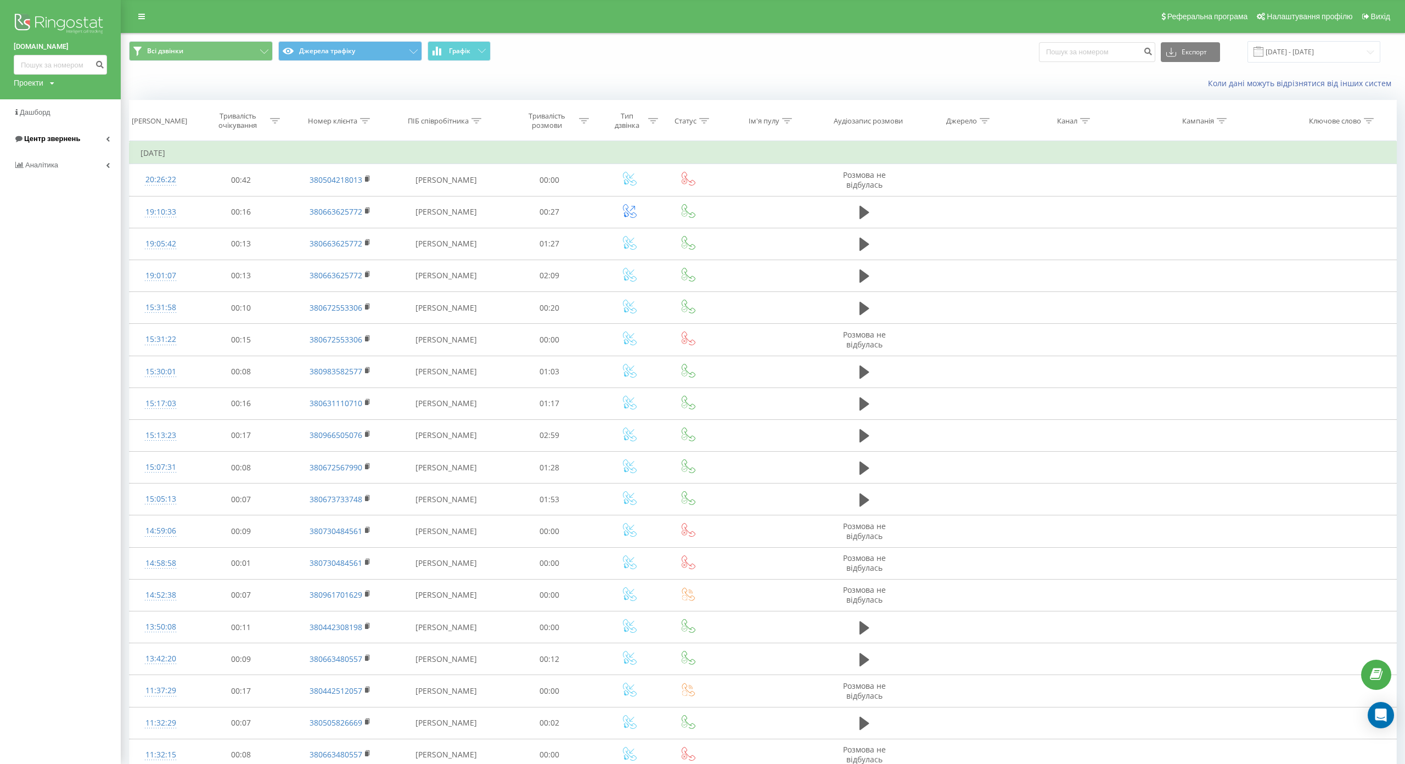  I want to click on span: Всі дзвінки, so click(165, 51).